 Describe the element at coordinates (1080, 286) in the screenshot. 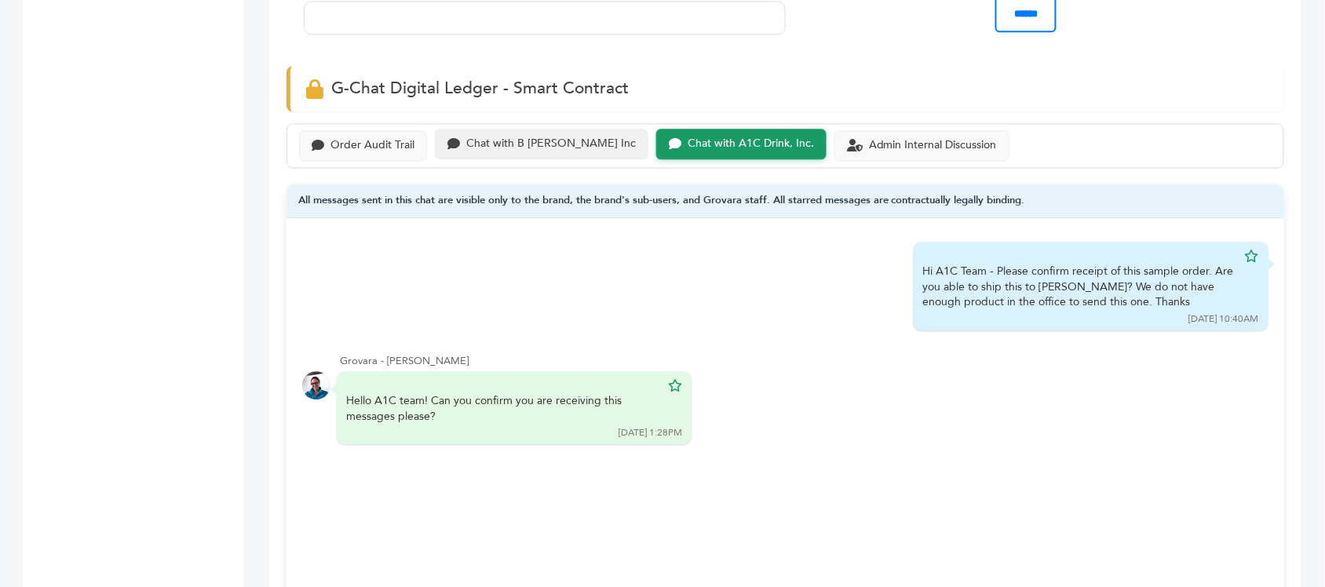

I see `div: Hi A1C Team - Please confirm receipt of this sample order. Are you able to ship this to [PERSON_N...` at that location.